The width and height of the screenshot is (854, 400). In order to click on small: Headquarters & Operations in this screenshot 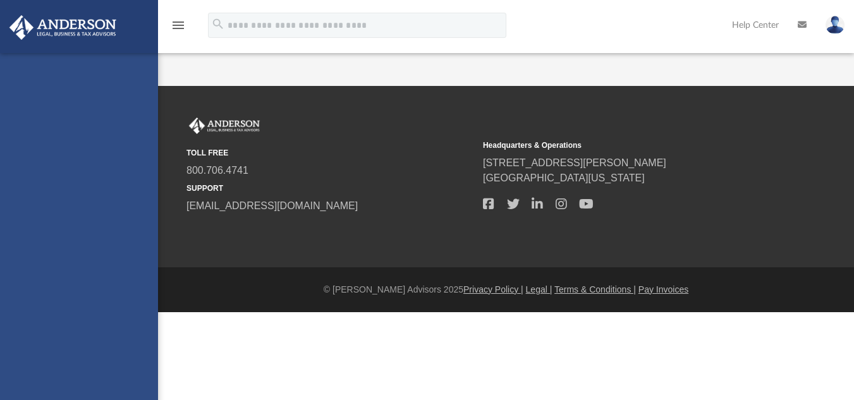, I will do `click(627, 145)`.